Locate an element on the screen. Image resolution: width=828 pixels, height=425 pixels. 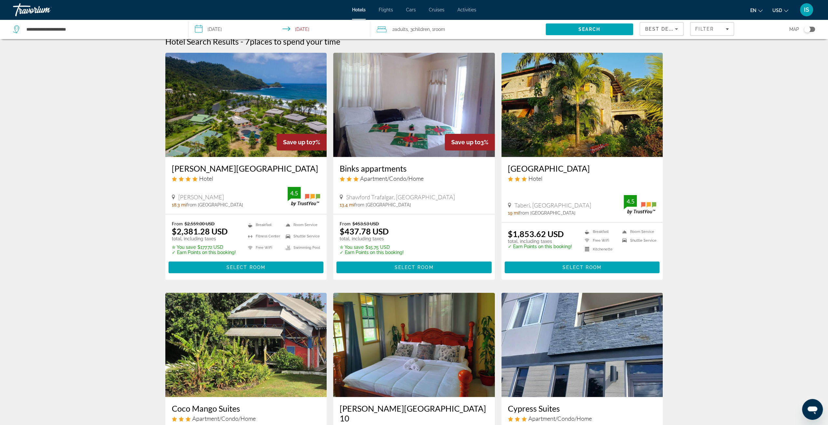
ins: $2,381.28 USD is located at coordinates (200, 231).